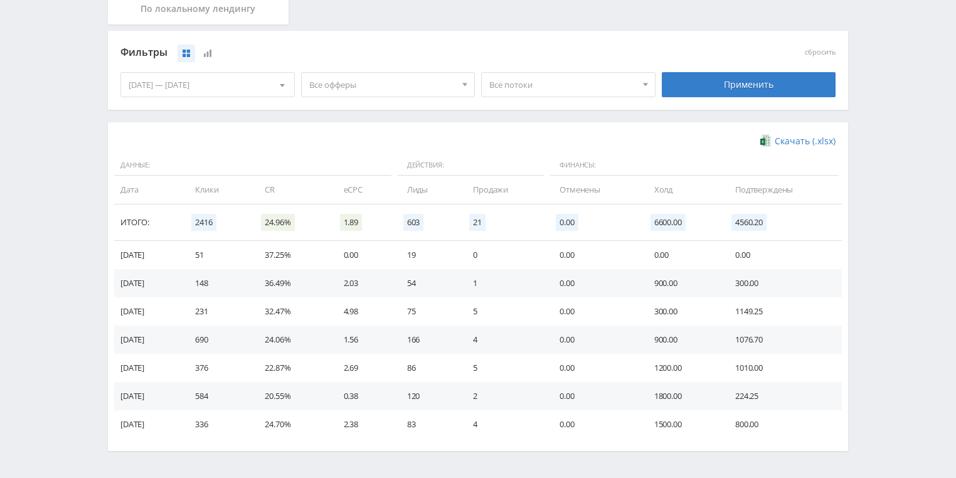 The height and width of the screenshot is (478, 956). What do you see at coordinates (682, 189) in the screenshot?
I see `td: Холд` at bounding box center [682, 189].